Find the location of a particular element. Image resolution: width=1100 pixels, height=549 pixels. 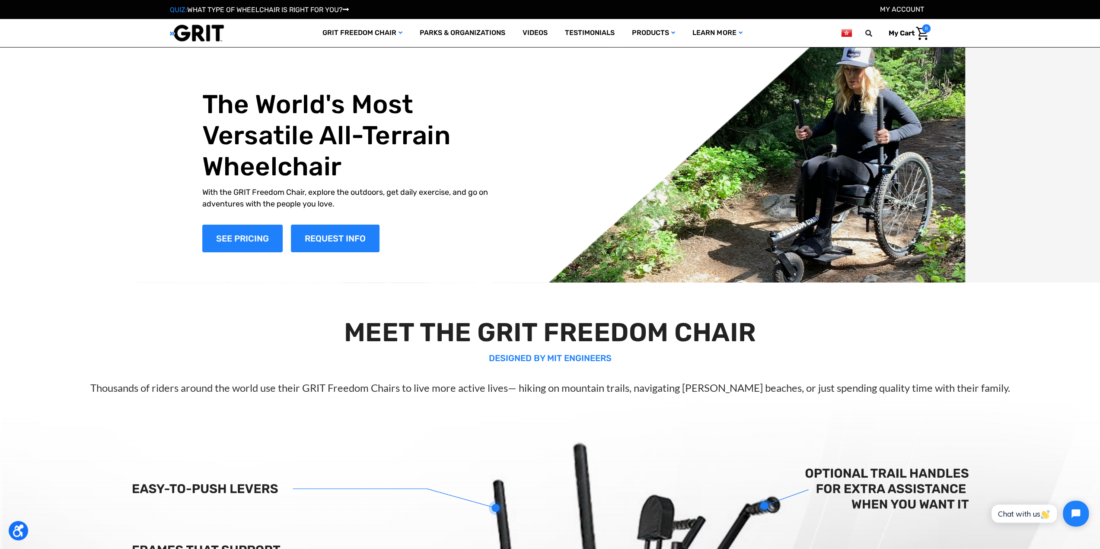

a: Slide number 1, Request Information is located at coordinates (335, 239).